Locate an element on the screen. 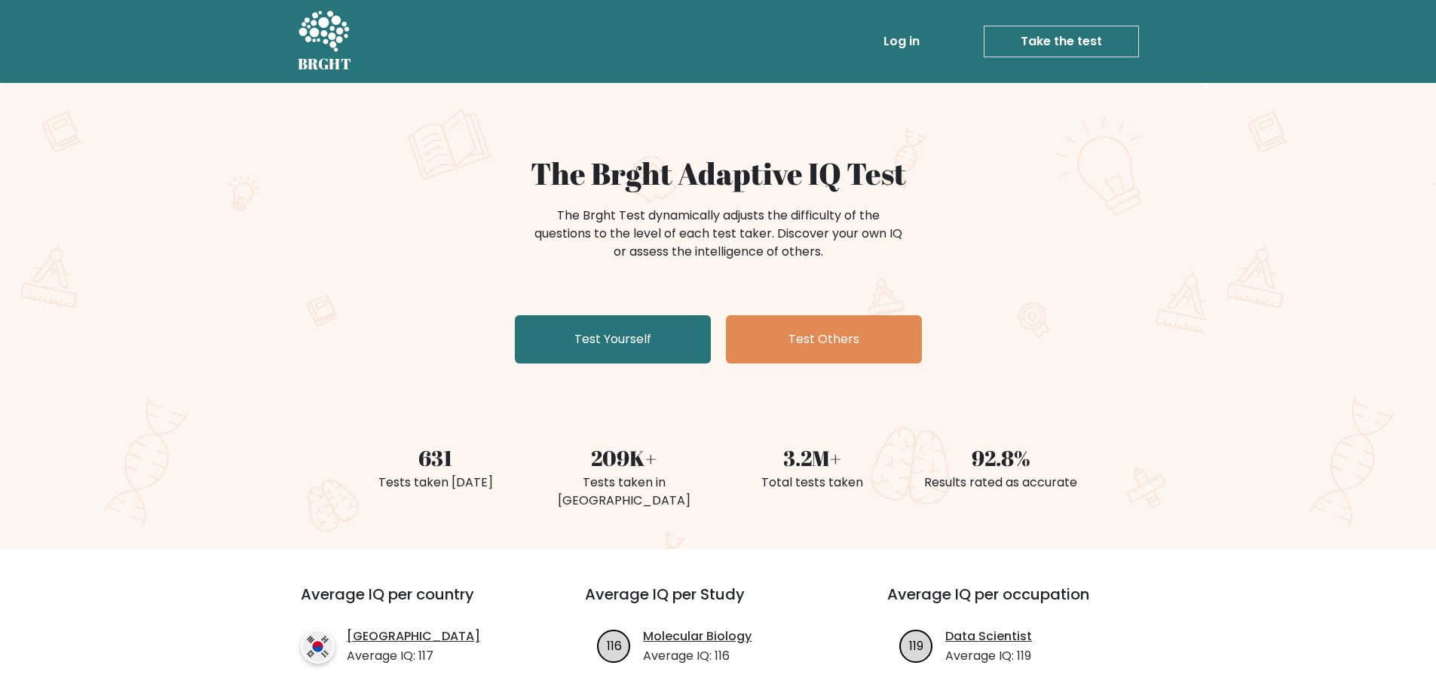 Image resolution: width=1436 pixels, height=687 pixels. div: 92.8% is located at coordinates (1001, 458).